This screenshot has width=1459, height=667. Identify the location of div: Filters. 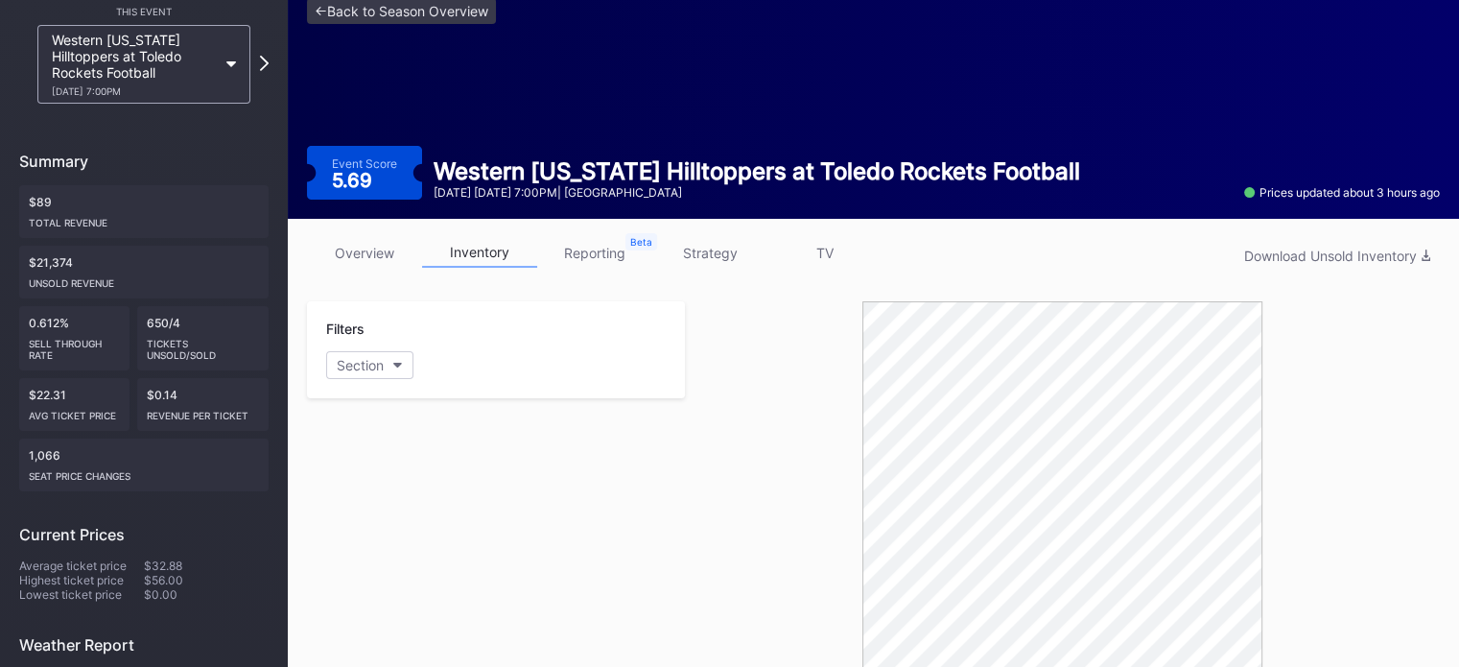
(496, 328).